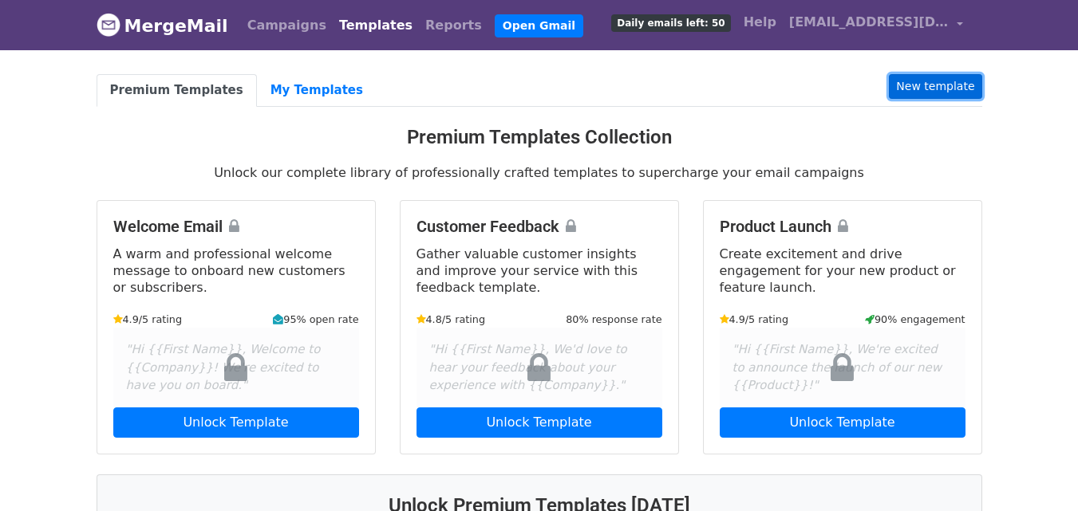 The height and width of the screenshot is (511, 1078). I want to click on p: Unlock our complete library of professionally crafted templates to supercharge your email campaigns, so click(539, 172).